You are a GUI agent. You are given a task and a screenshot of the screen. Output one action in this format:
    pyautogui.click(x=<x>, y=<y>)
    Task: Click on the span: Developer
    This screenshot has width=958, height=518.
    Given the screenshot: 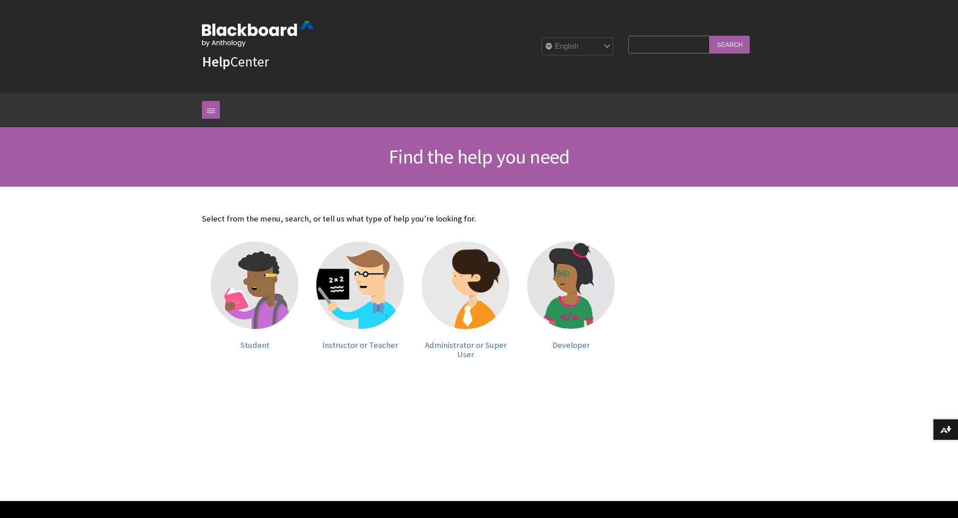 What is the action you would take?
    pyautogui.click(x=571, y=345)
    